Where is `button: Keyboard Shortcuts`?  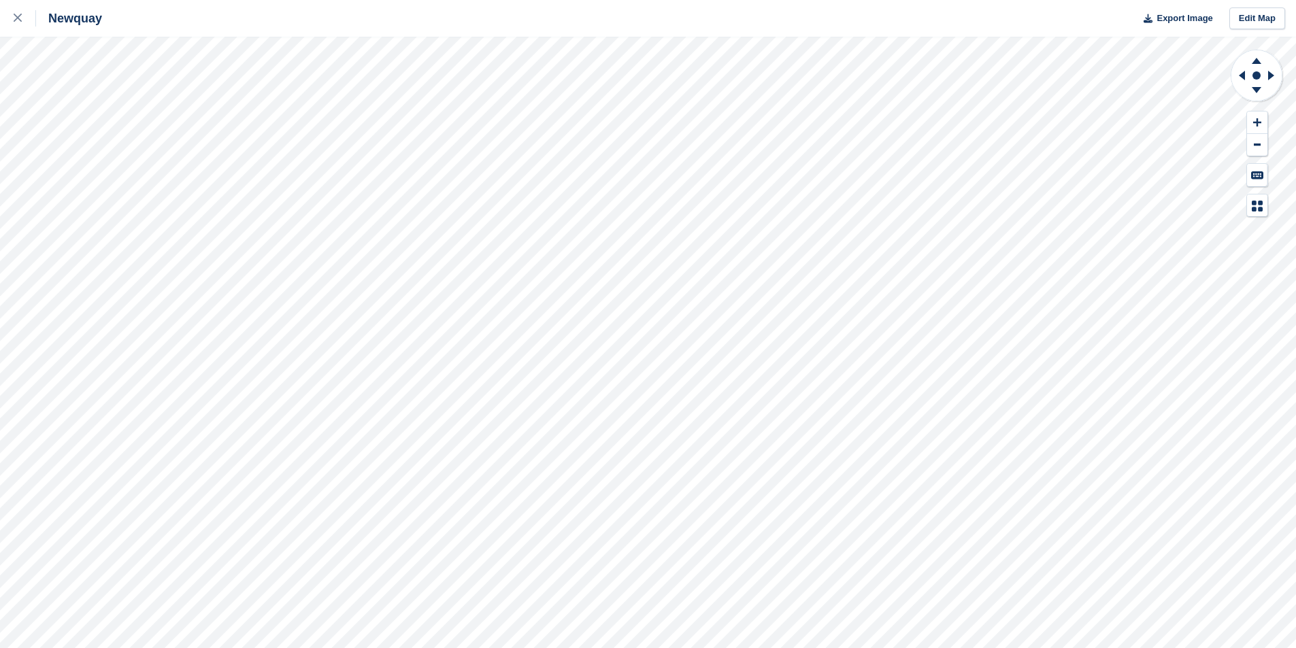 button: Keyboard Shortcuts is located at coordinates (1257, 175).